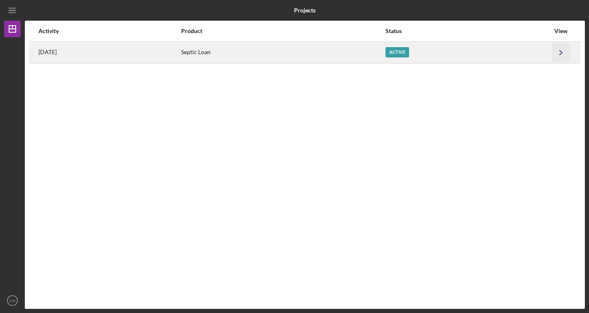 This screenshot has height=313, width=589. What do you see at coordinates (283, 52) in the screenshot?
I see `div: Septic Loan` at bounding box center [283, 52].